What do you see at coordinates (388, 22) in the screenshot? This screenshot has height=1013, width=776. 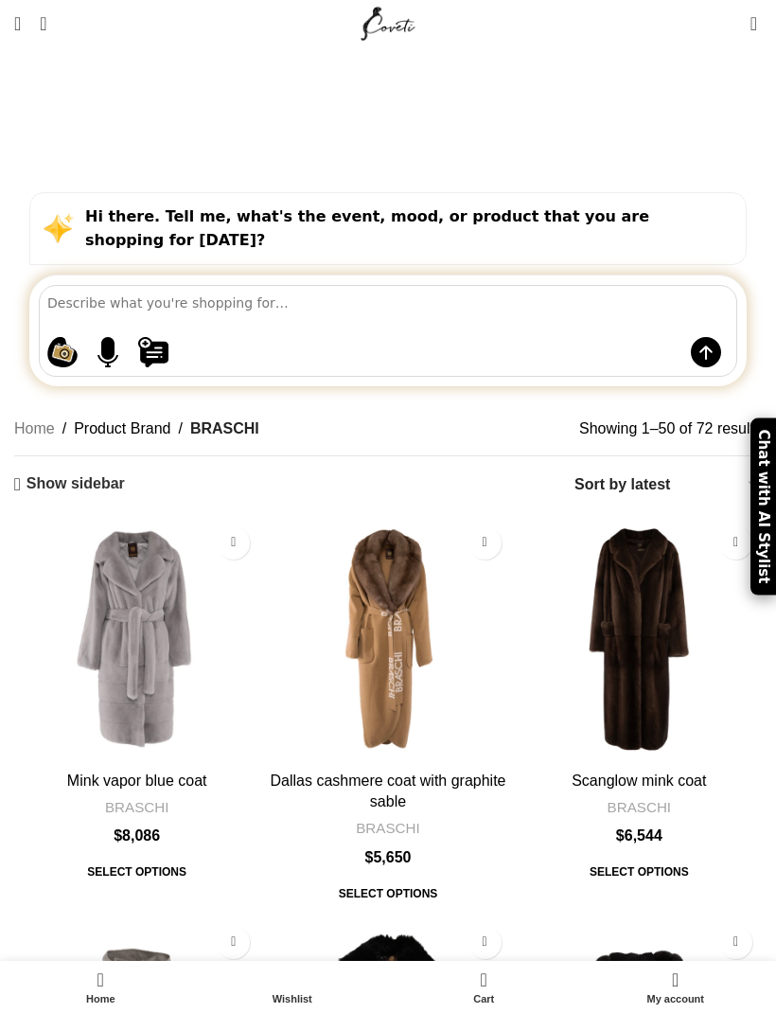 I see `a: Site logo` at bounding box center [388, 22].